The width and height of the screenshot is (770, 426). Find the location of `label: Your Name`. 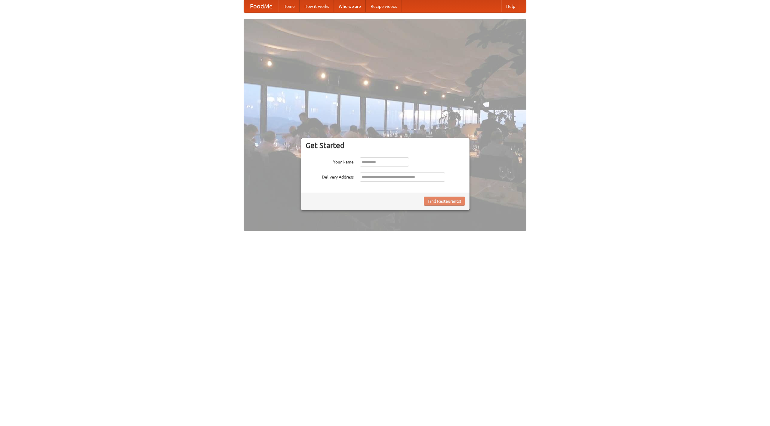

label: Your Name is located at coordinates (330, 161).